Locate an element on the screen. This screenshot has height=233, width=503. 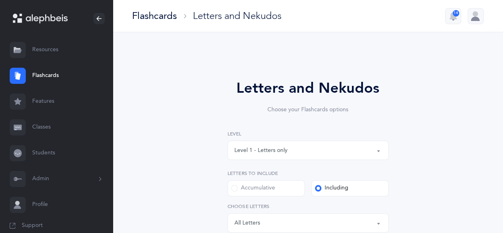
button: 14 is located at coordinates (453, 16).